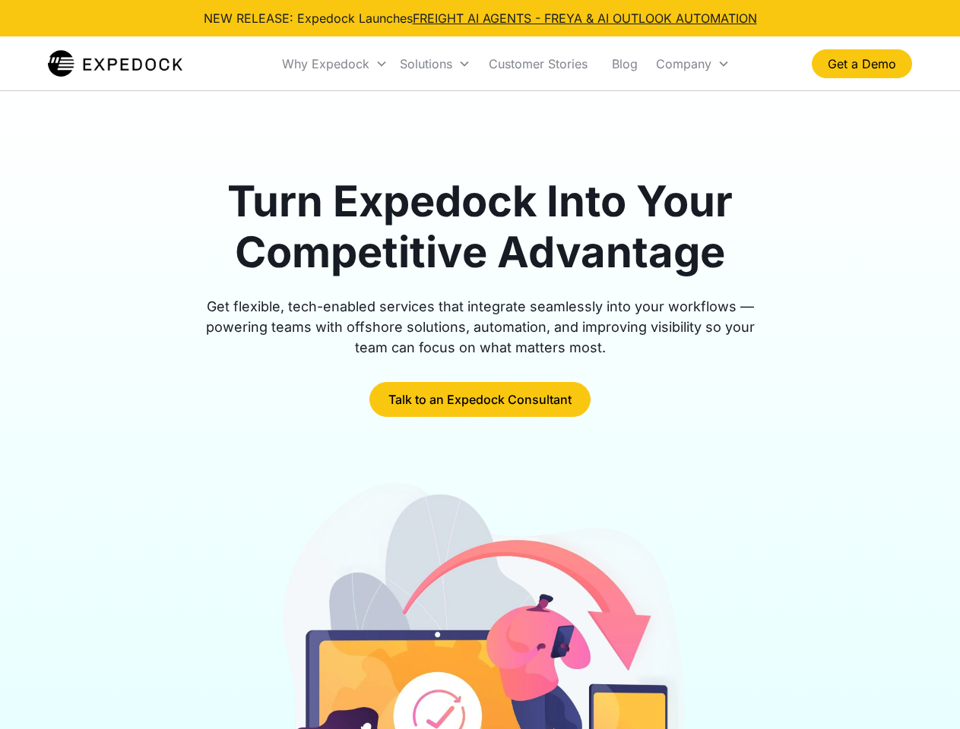 The height and width of the screenshot is (729, 960). What do you see at coordinates (115, 64) in the screenshot?
I see `img: Expedock Logo` at bounding box center [115, 64].